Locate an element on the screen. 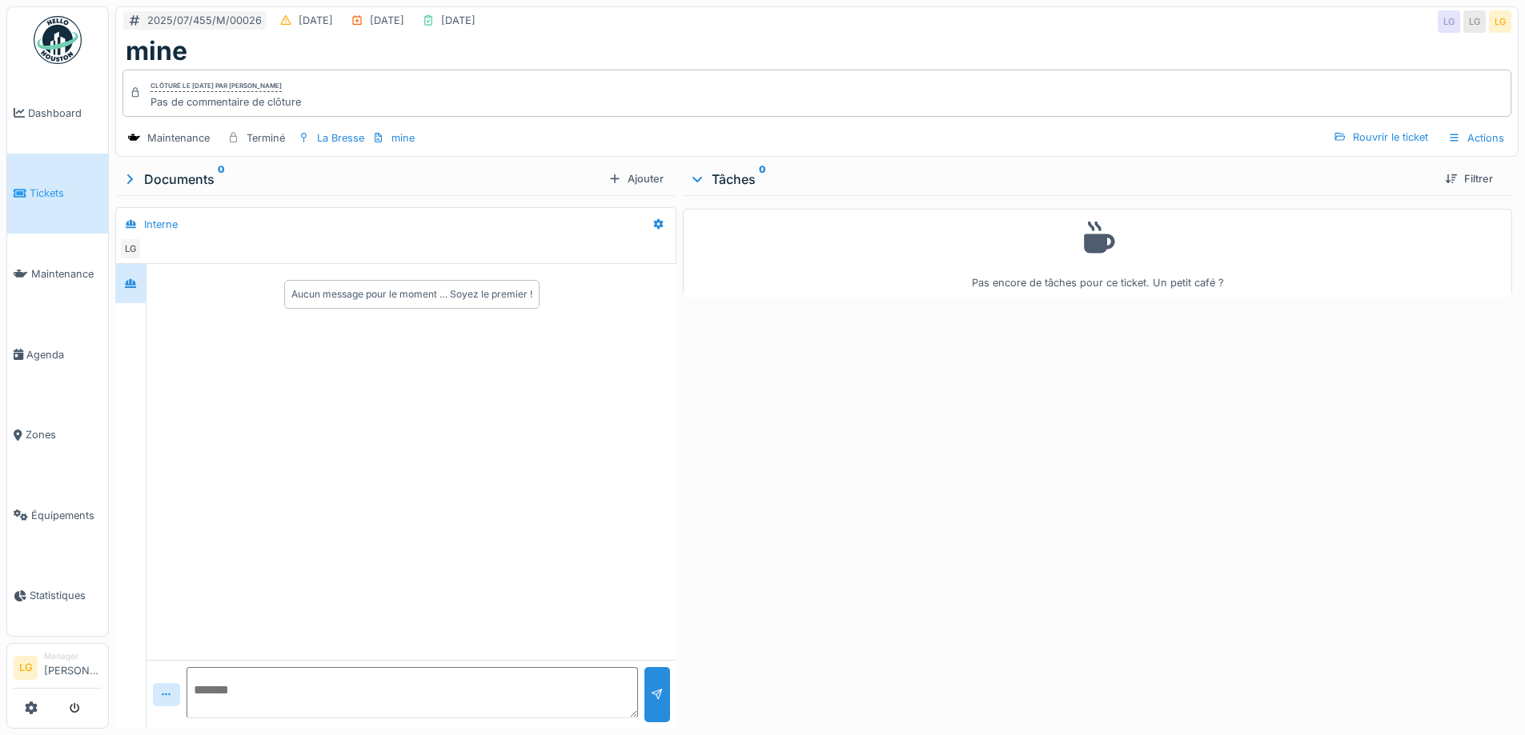 Image resolution: width=1525 pixels, height=735 pixels. span: Dashboard is located at coordinates (65, 113).